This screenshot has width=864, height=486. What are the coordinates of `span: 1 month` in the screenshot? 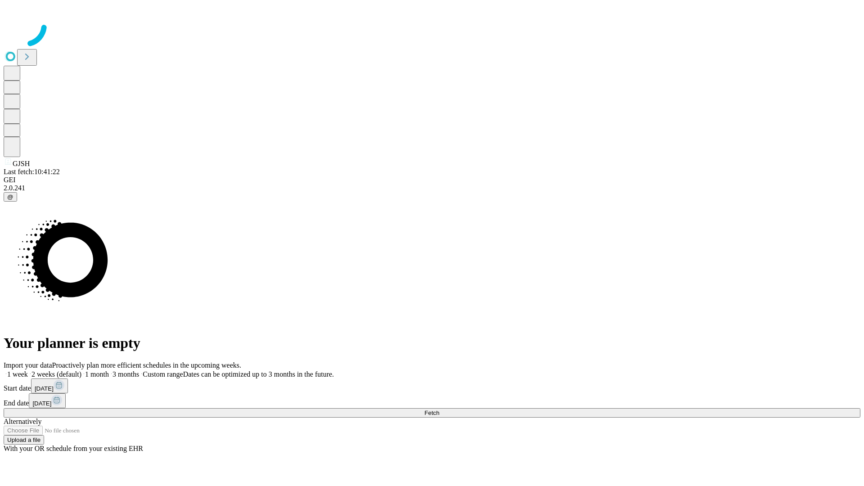 It's located at (97, 374).